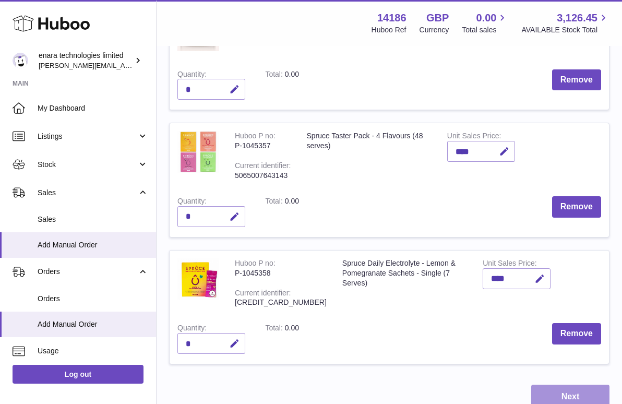 Image resolution: width=622 pixels, height=404 pixels. Describe the element at coordinates (404, 283) in the screenshot. I see `td: Spruce Daily Electrolyte - Lemon & Pomegranate Sachets - Single (7 Serves)` at that location.